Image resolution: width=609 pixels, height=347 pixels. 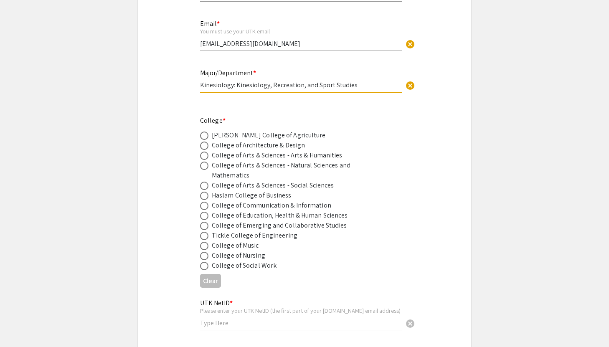 I want to click on div: You must use your UTK email, so click(x=301, y=31).